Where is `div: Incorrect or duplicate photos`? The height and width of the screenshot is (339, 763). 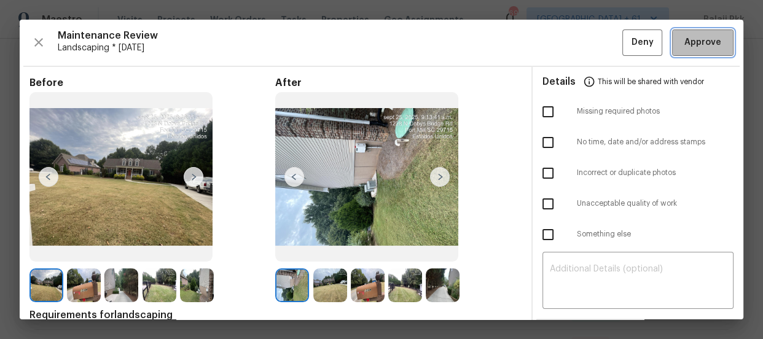 div: Incorrect or duplicate photos is located at coordinates (637, 173).